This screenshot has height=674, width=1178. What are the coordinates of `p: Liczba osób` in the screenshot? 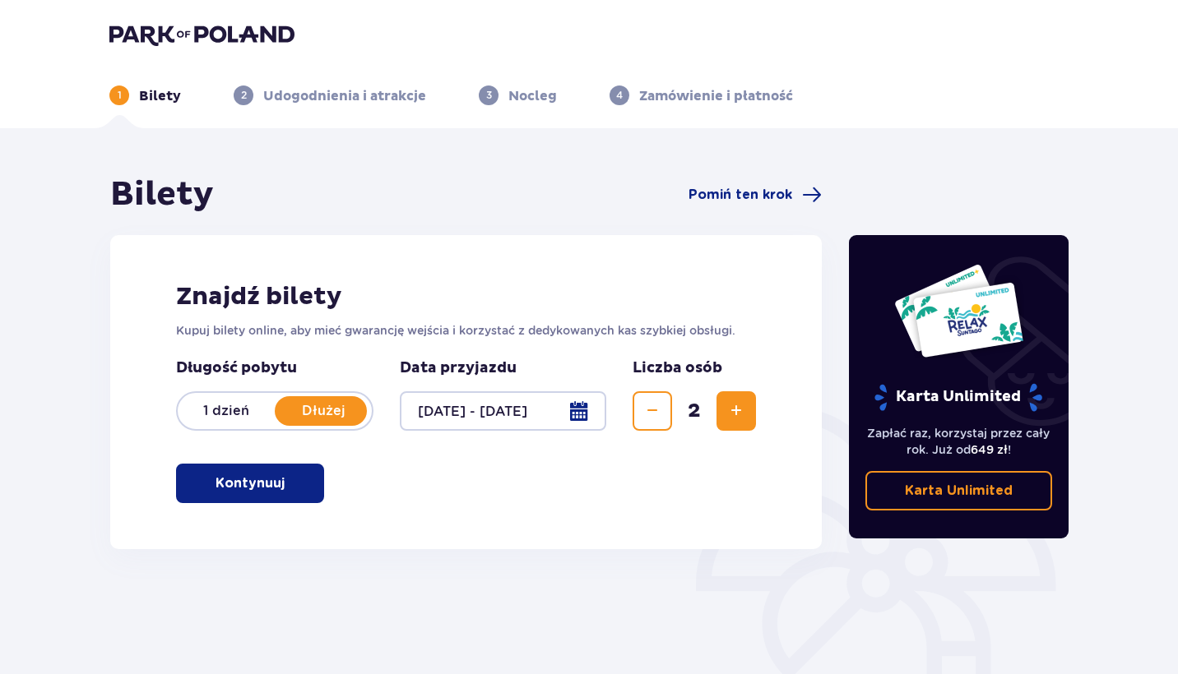 It's located at (677, 368).